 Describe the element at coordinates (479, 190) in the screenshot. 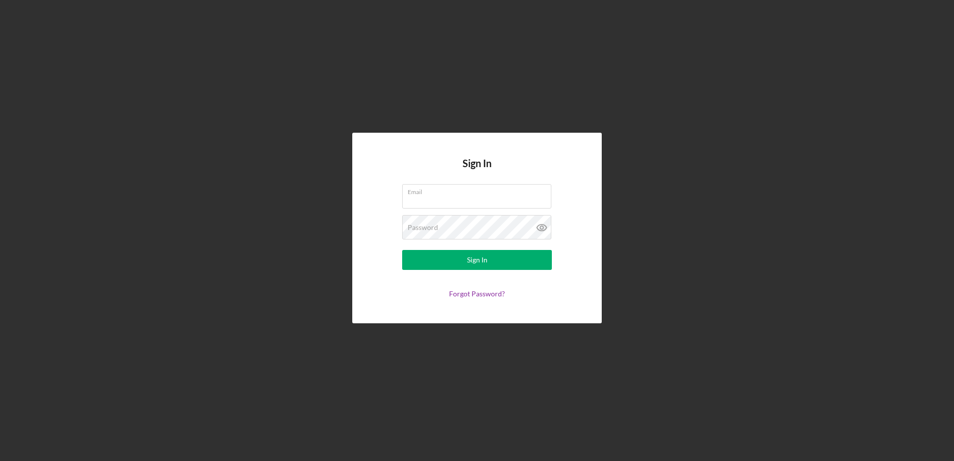

I see `label: Email` at that location.